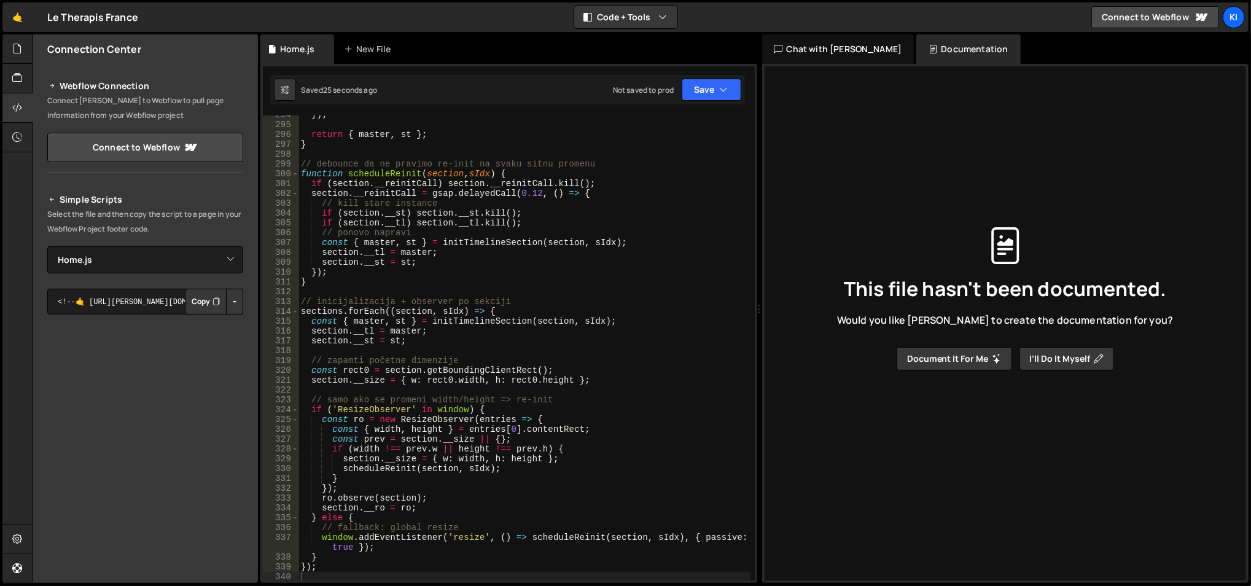 The width and height of the screenshot is (1251, 586). I want to click on div: 321, so click(281, 380).